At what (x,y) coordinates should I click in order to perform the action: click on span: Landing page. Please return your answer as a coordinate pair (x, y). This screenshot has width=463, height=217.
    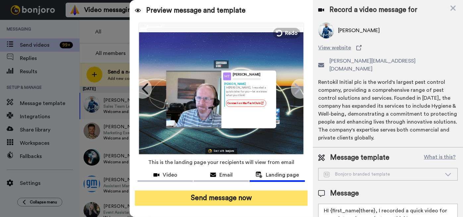
    Looking at the image, I should click on (283, 175).